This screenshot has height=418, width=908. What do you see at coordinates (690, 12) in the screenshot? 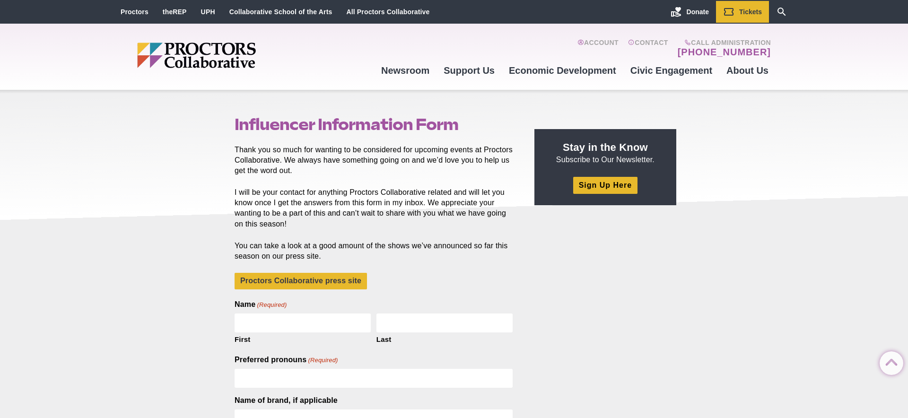
I see `a: Donate` at bounding box center [690, 12].